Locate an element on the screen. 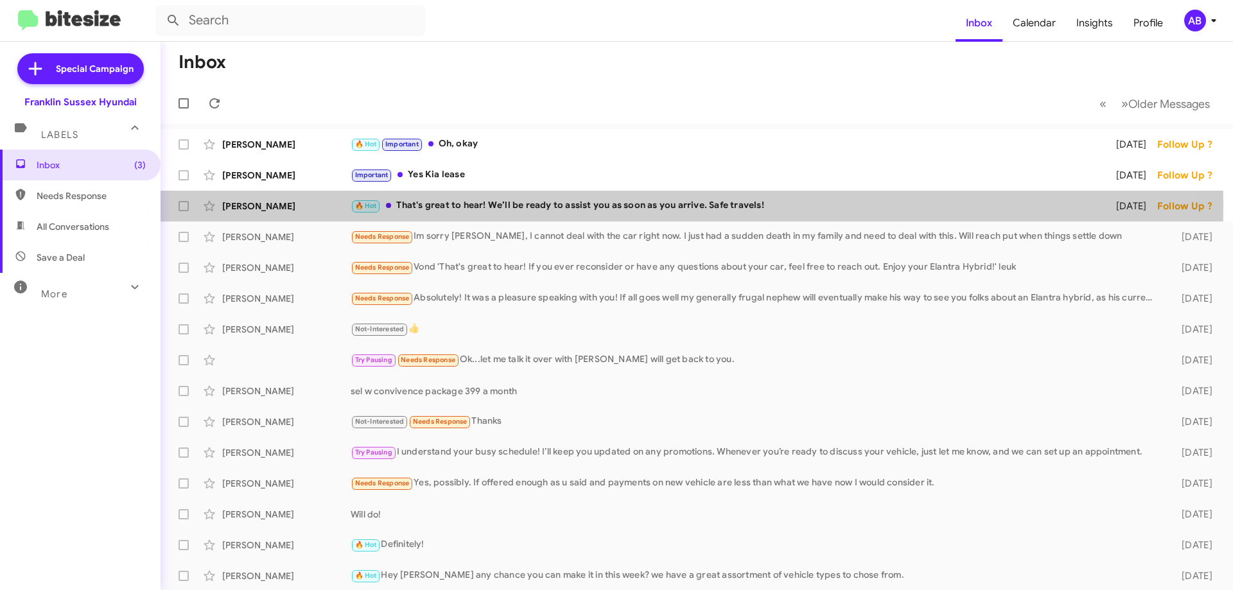  span: Older Messages is located at coordinates (1168, 104).